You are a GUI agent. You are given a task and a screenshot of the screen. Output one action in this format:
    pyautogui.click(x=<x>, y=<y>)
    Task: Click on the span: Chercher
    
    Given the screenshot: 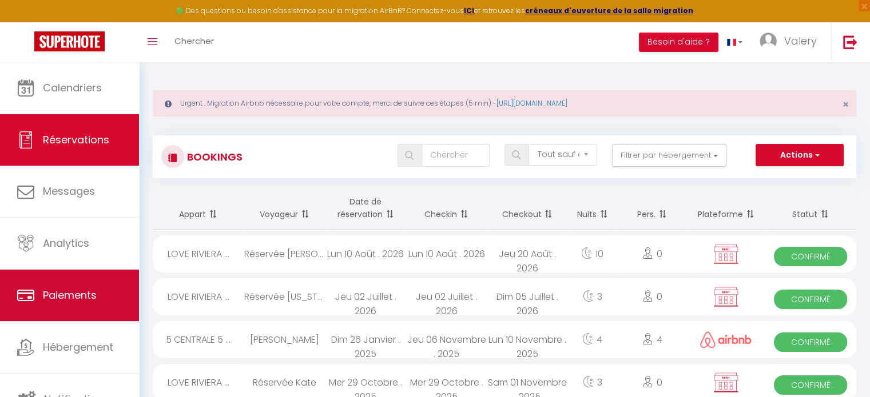 What is the action you would take?
    pyautogui.click(x=194, y=41)
    